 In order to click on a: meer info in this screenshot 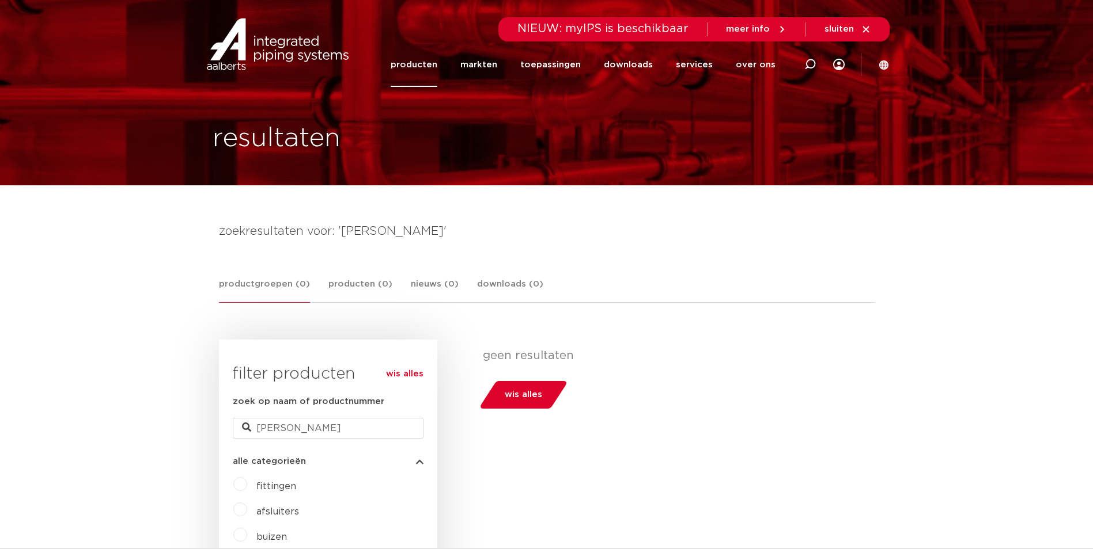, I will do `click(756, 29)`.